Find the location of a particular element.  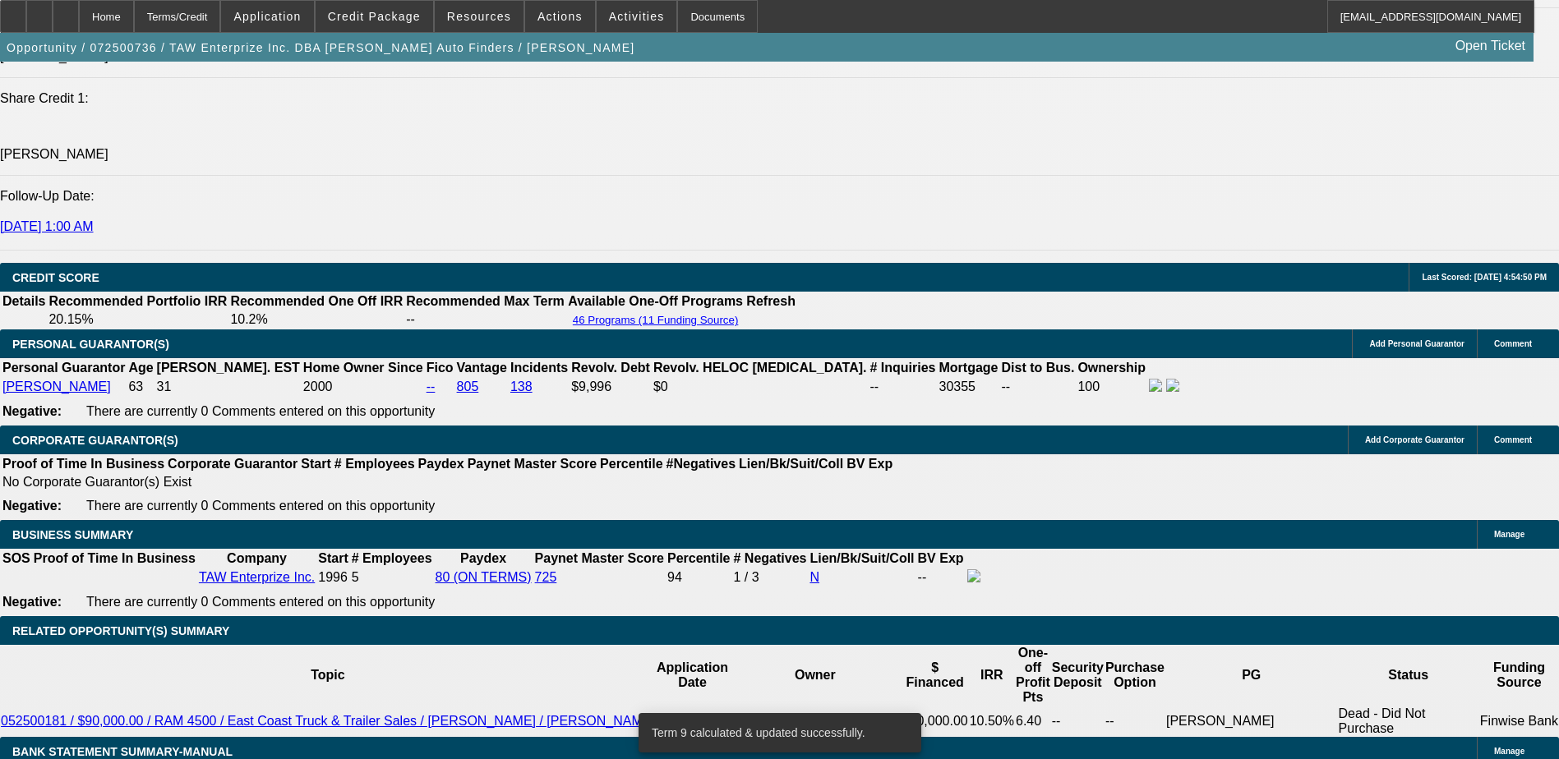

img: linkedin-icon.png is located at coordinates (1172, 385).